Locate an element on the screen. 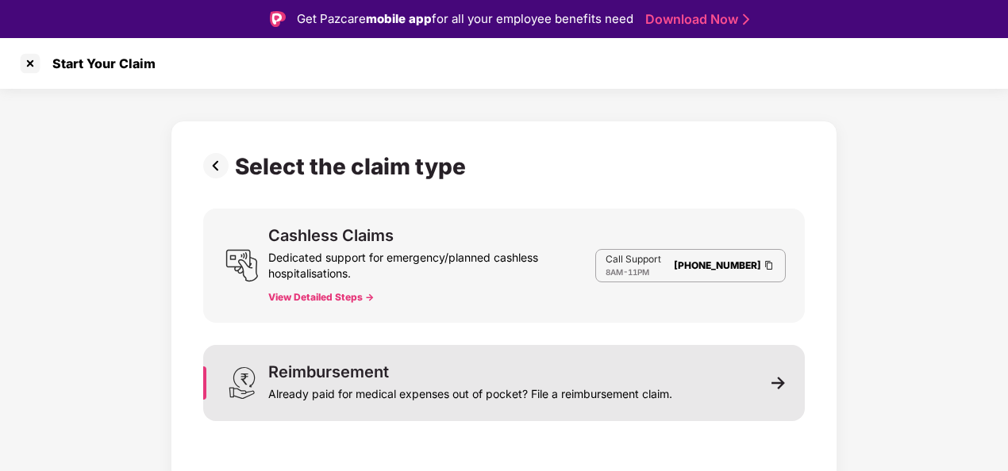 This screenshot has height=471, width=1008. img: Logo is located at coordinates (278, 19).